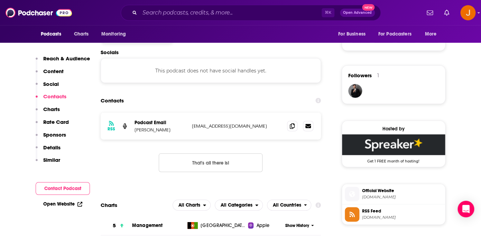  I want to click on a: Spreaker Deal: Get 1 FREE month of hosting!, so click(393, 149).